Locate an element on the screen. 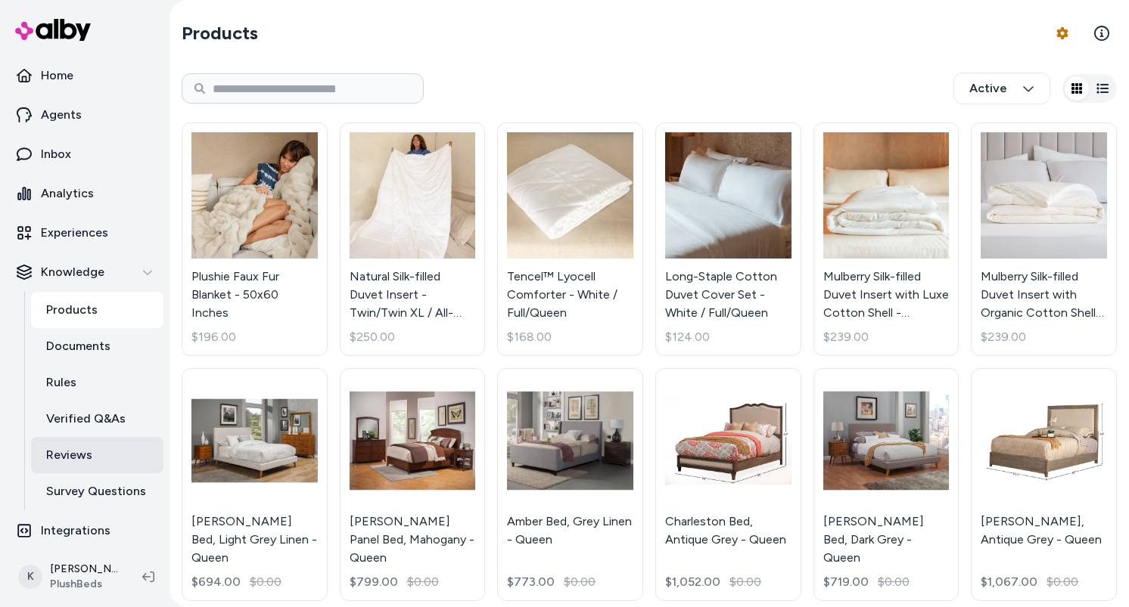 The height and width of the screenshot is (607, 1129). a: Integrations is located at coordinates (85, 531).